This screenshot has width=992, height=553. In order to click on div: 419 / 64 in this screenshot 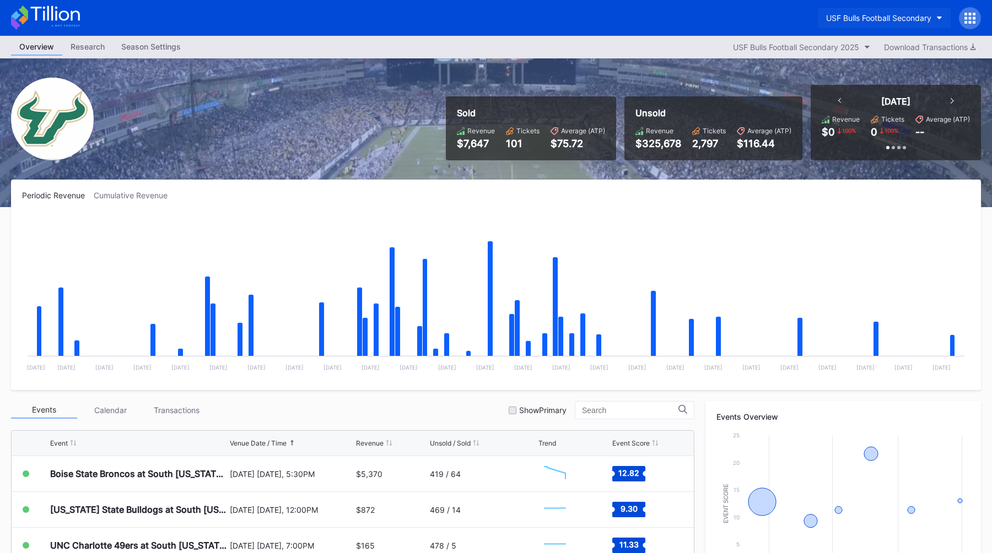, I will do `click(445, 474)`.